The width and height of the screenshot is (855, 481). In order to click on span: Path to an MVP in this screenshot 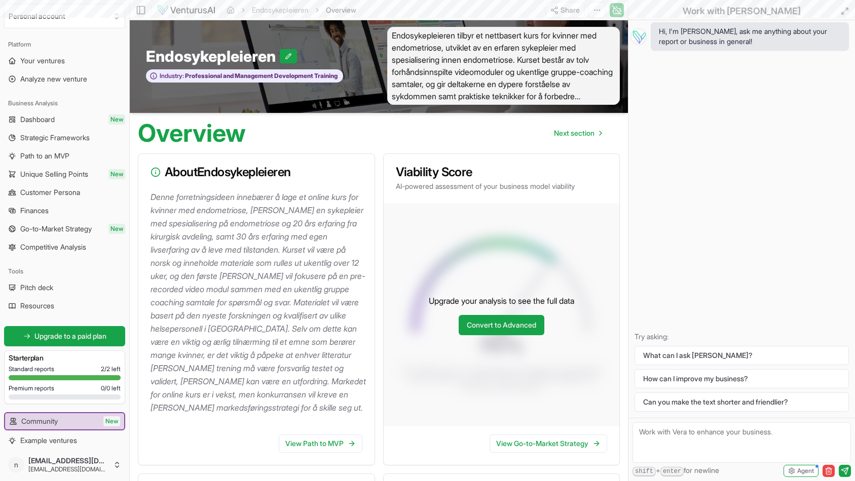, I will do `click(45, 156)`.